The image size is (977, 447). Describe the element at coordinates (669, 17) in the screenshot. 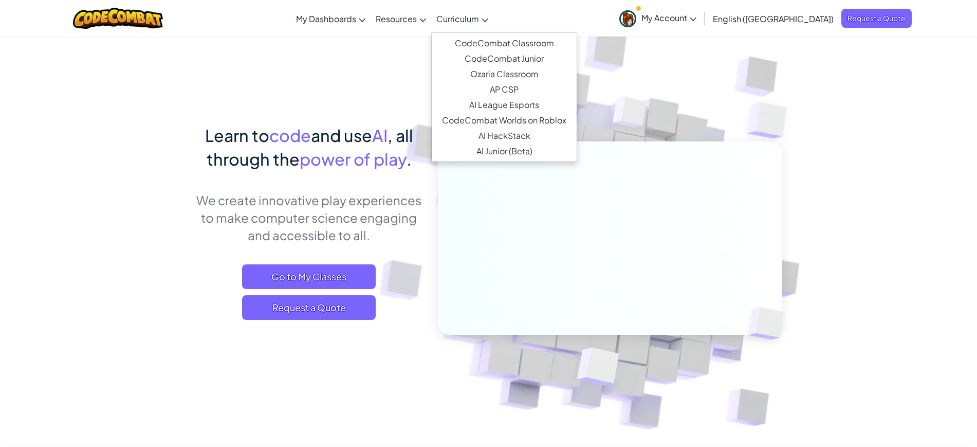

I see `span: My Account` at that location.